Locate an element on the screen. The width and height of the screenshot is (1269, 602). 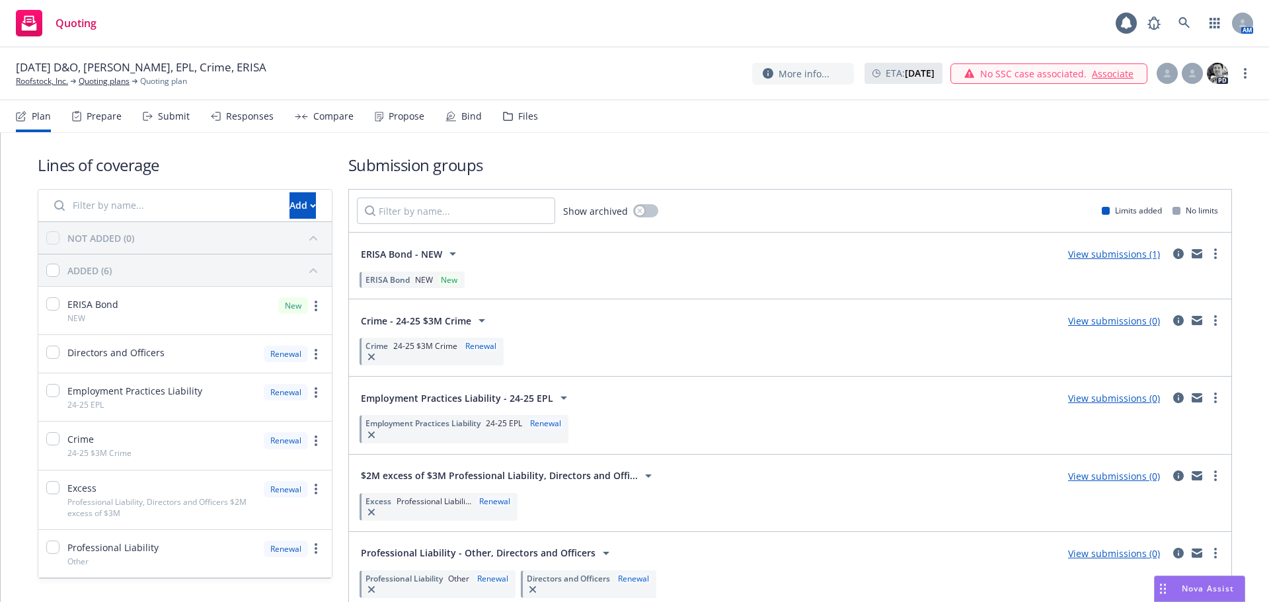
h1: Submission groups is located at coordinates (790, 165).